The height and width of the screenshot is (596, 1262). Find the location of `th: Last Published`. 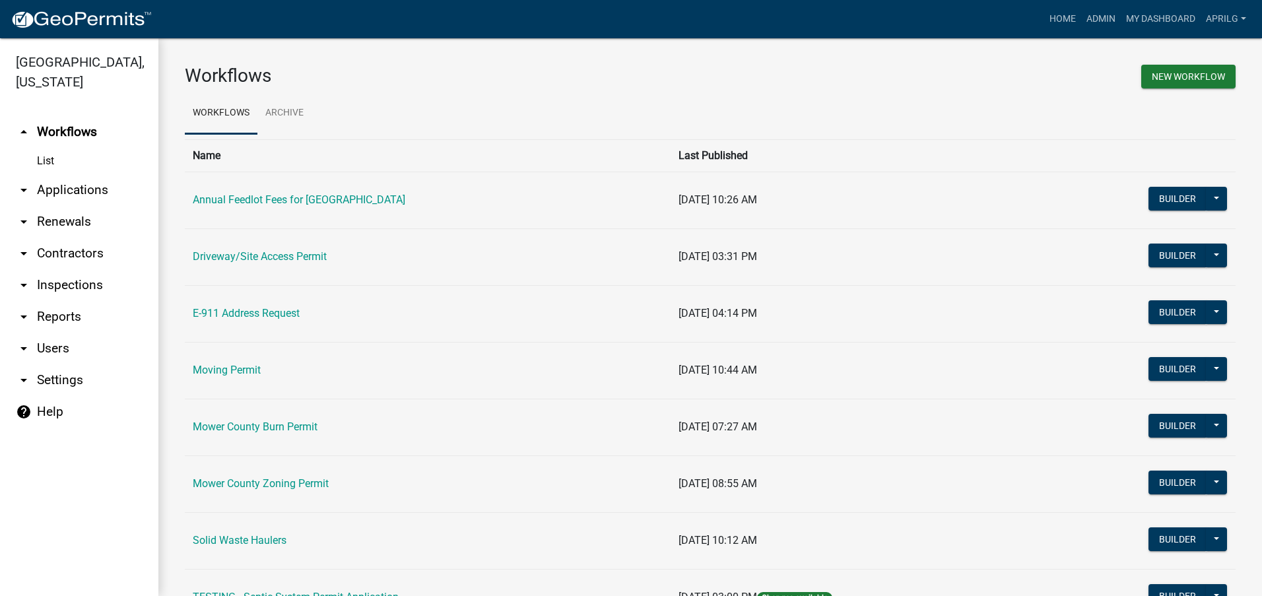

th: Last Published is located at coordinates (851, 155).